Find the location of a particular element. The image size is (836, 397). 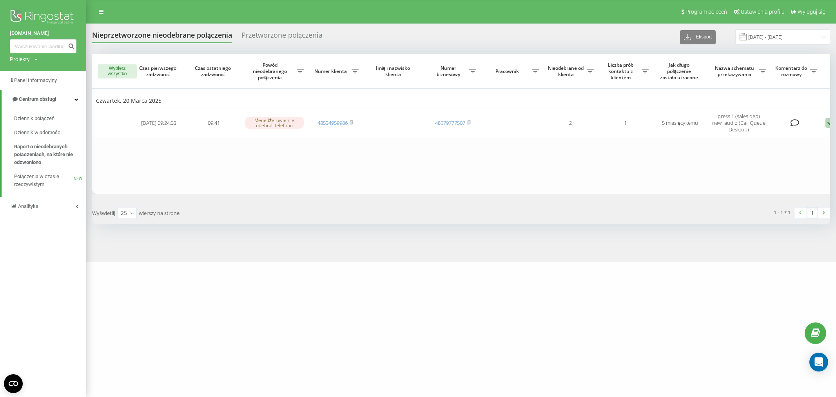

span: Program poleceń is located at coordinates (707, 12).